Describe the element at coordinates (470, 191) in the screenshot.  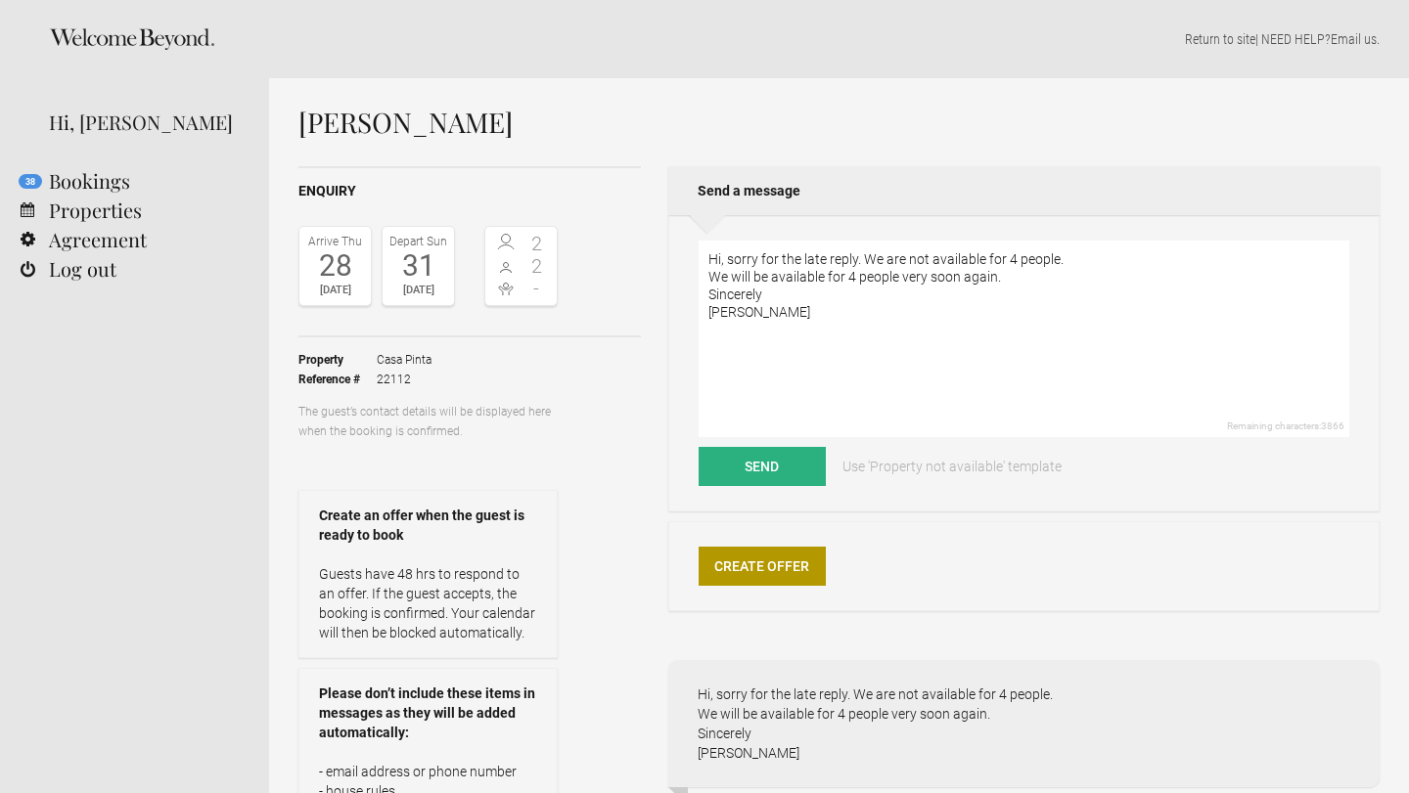
I see `h2: Enquiry` at that location.